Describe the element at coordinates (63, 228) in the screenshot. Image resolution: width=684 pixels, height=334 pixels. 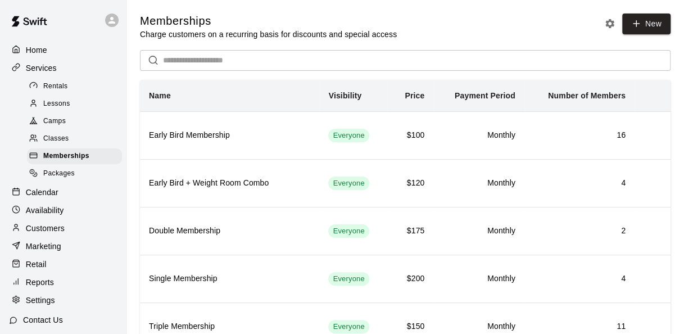
I see `a: Customers` at that location.